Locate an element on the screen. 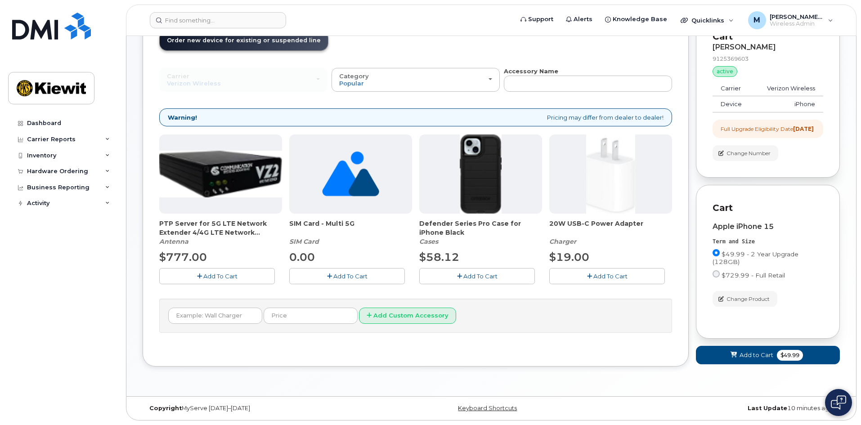 This screenshot has width=861, height=425. em: Antenna is located at coordinates (174, 242).